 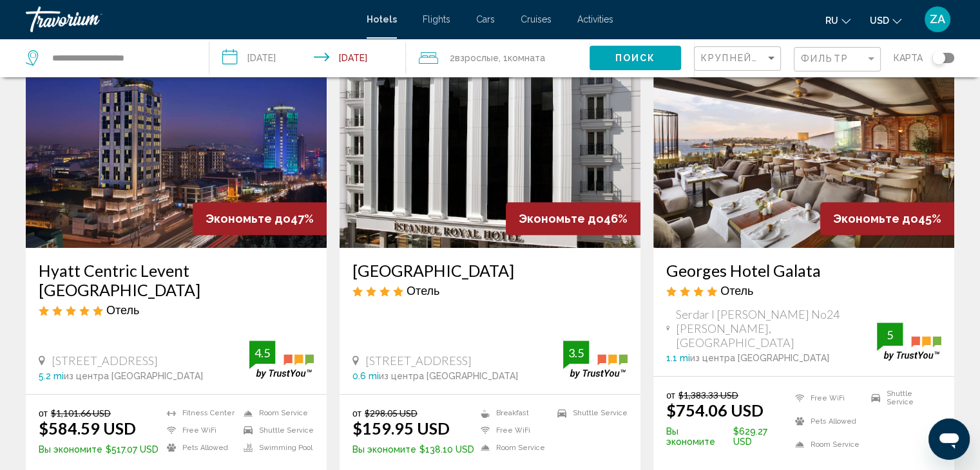 I want to click on span: Крупнейшие сбережения, so click(x=778, y=58).